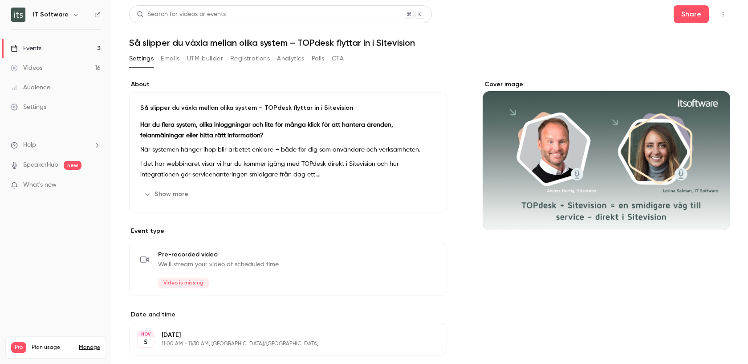 This screenshot has width=748, height=364. I want to click on div: NOV, so click(146, 335).